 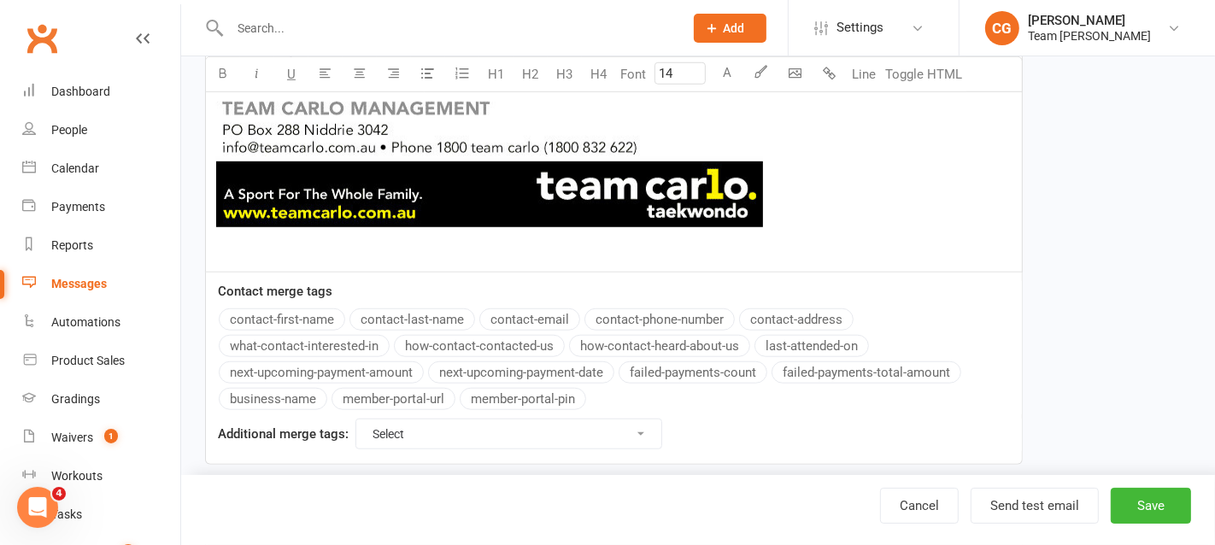 I want to click on button: Add, so click(x=730, y=28).